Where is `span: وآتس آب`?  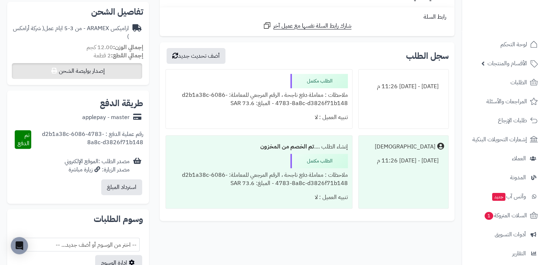 span: وآتس آب is located at coordinates (508, 197).